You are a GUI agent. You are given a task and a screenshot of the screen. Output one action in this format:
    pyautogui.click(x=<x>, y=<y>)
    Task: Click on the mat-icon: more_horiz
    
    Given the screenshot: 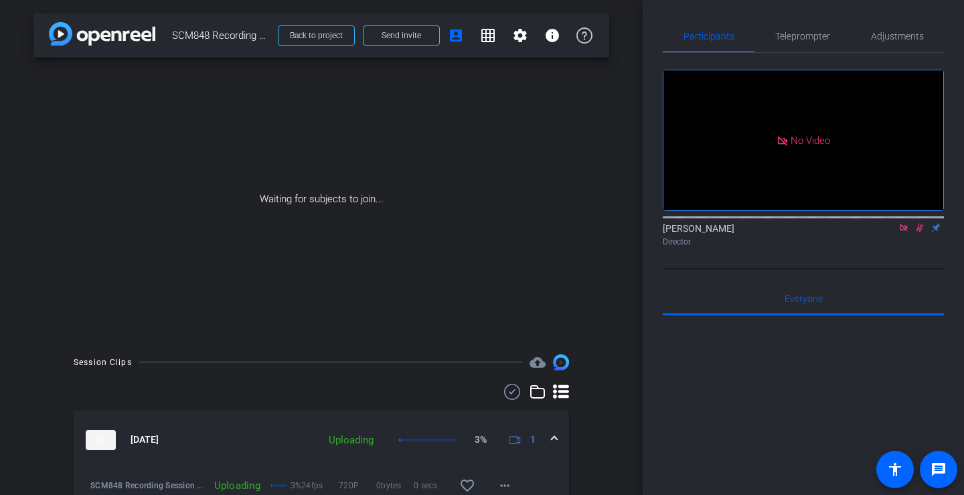 What is the action you would take?
    pyautogui.click(x=505, y=485)
    